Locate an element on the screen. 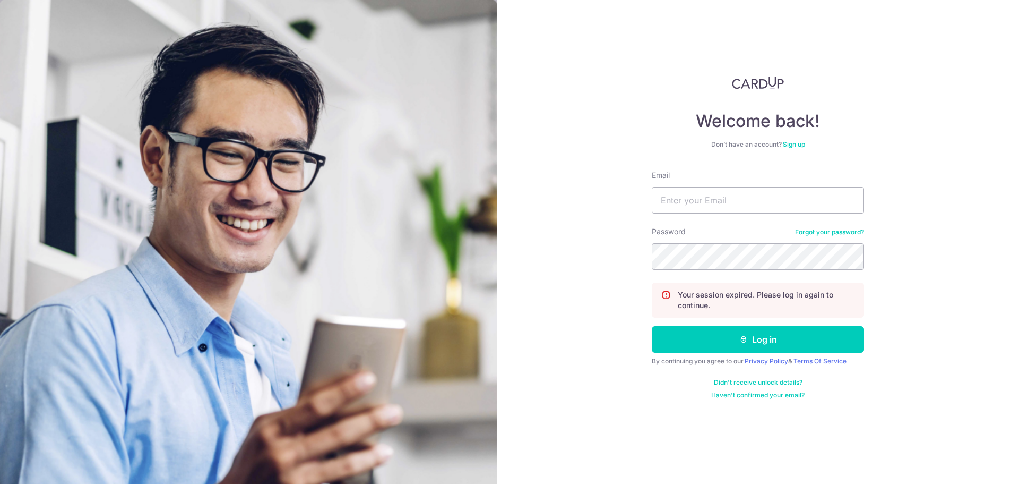  a: Forgot your password? is located at coordinates (830, 232).